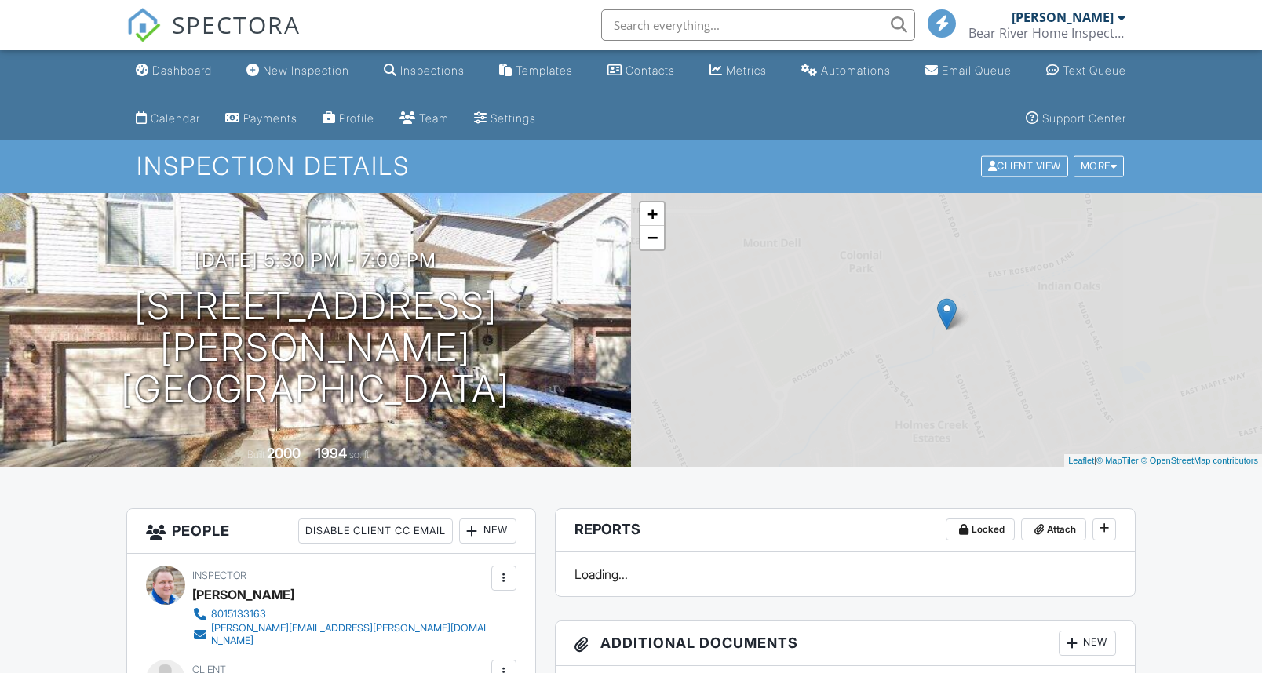 Image resolution: width=1262 pixels, height=673 pixels. Describe the element at coordinates (1076, 119) in the screenshot. I see `a: Support Center` at that location.